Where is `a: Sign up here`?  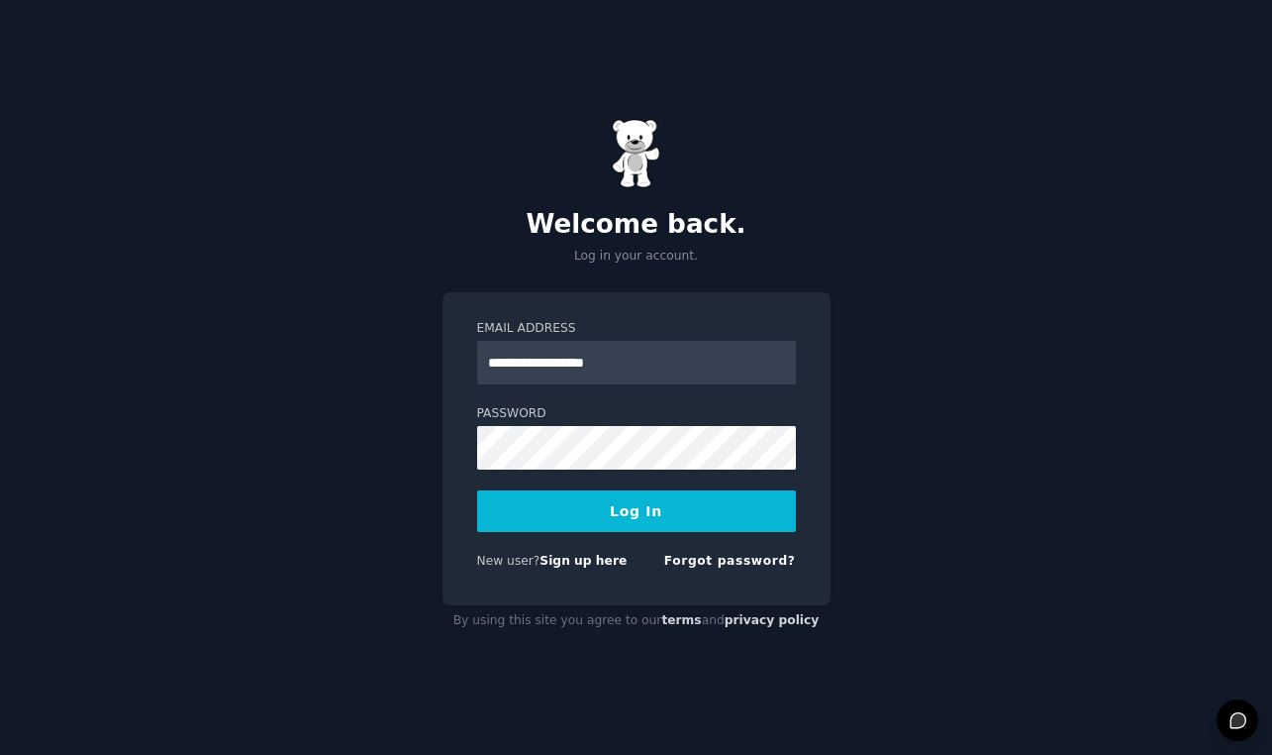
a: Sign up here is located at coordinates (583, 560).